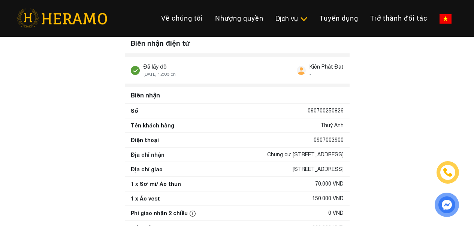  I want to click on img: phone-icon, so click(448, 172).